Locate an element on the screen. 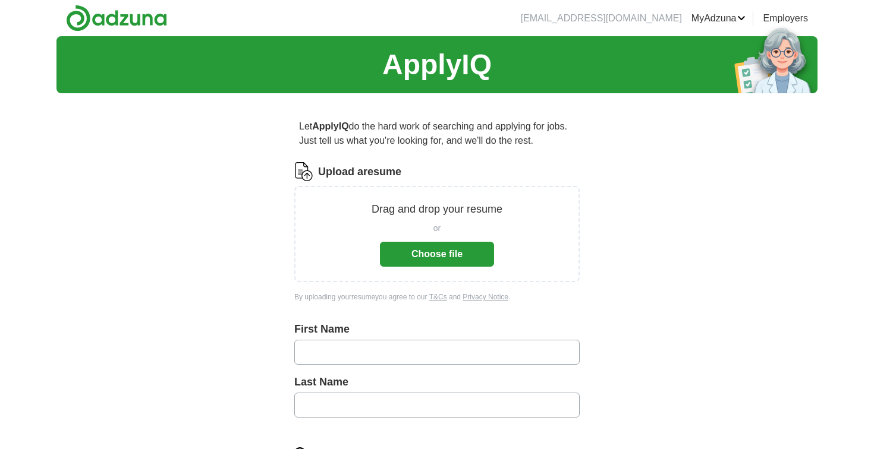 Image resolution: width=874 pixels, height=449 pixels. h1: ApplyIQ is located at coordinates (437, 65).